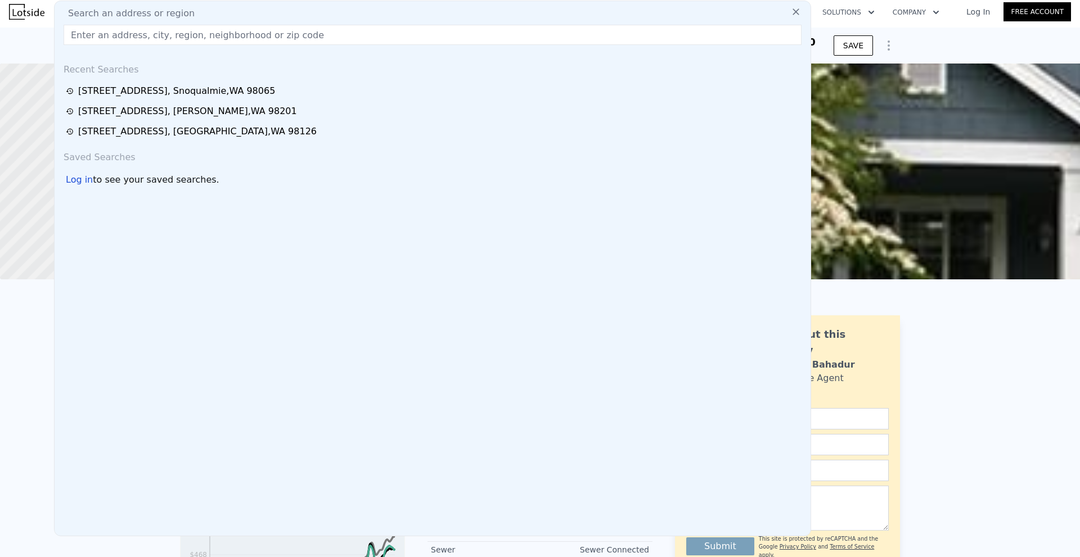 The height and width of the screenshot is (557, 1080). Describe the element at coordinates (978, 12) in the screenshot. I see `a: Log In` at that location.